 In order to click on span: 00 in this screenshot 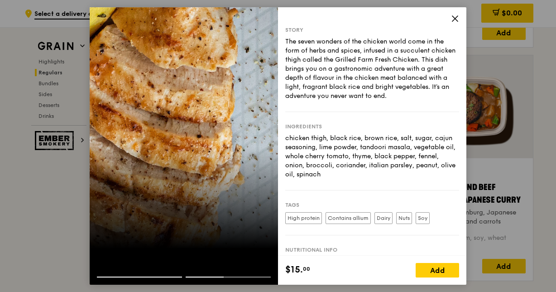, I will do `click(307, 269)`.